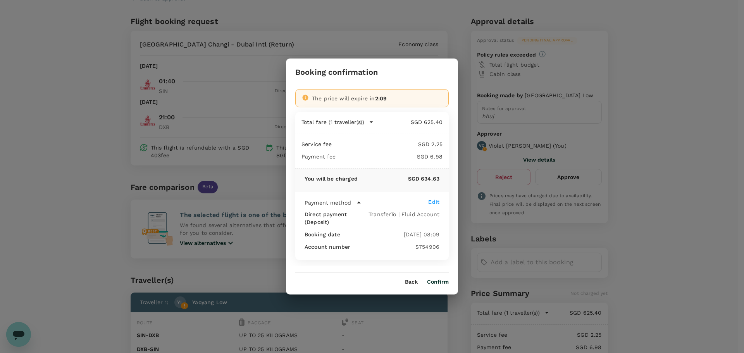 The image size is (744, 353). Describe the element at coordinates (331, 179) in the screenshot. I see `p: You will be charged` at that location.